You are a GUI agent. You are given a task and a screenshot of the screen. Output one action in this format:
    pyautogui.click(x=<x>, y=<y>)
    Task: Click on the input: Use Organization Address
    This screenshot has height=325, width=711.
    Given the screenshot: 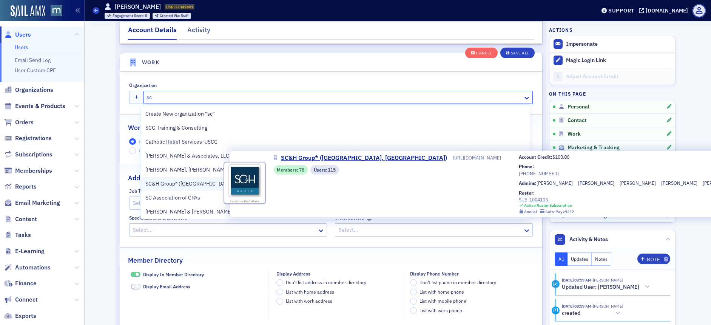 What is the action you would take?
    pyautogui.click(x=133, y=142)
    